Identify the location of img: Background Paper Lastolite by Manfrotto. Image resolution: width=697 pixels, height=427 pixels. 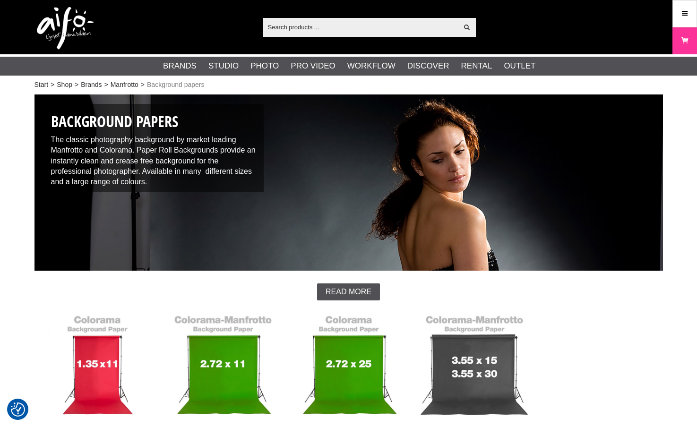
(349, 183).